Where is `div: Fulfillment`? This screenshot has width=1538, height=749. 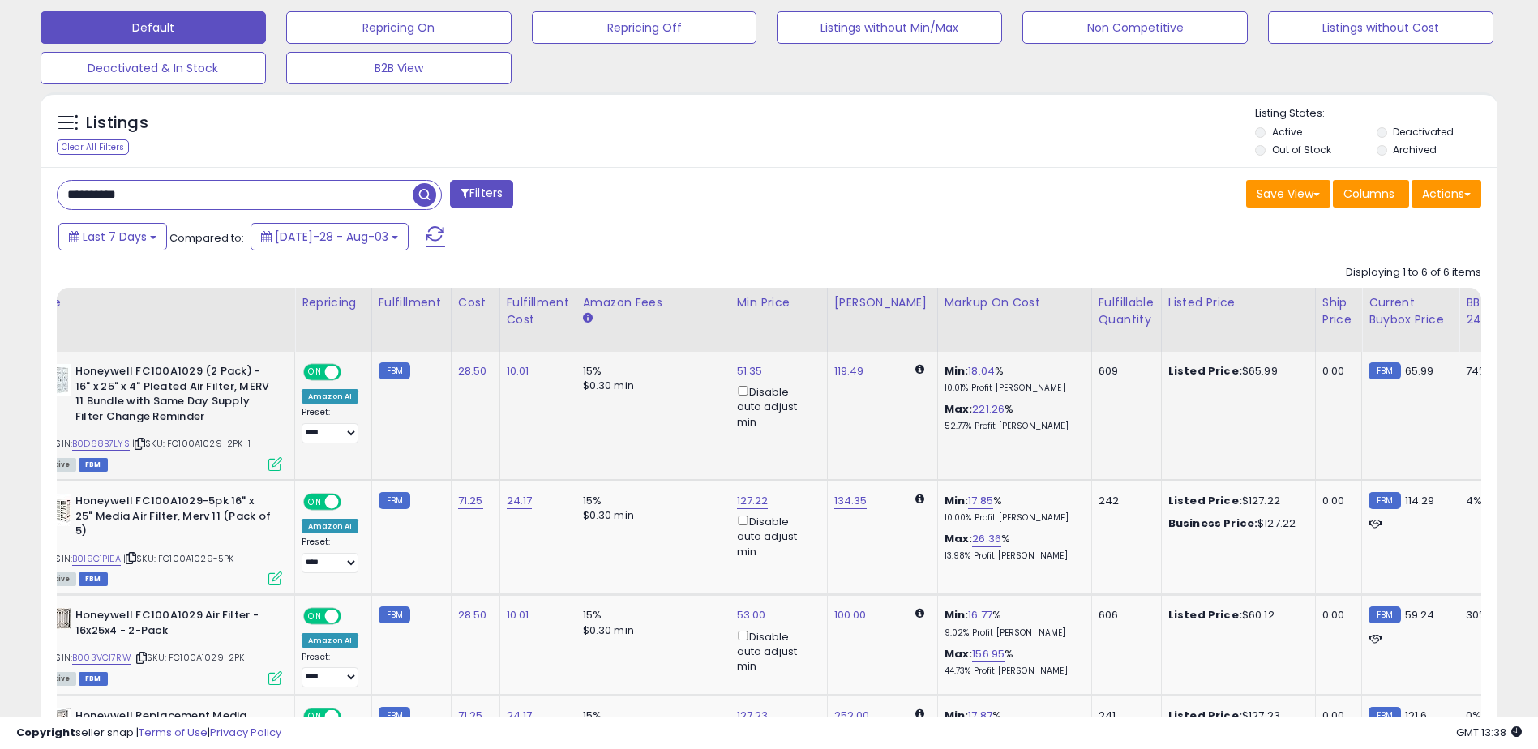 div: Fulfillment is located at coordinates (411, 302).